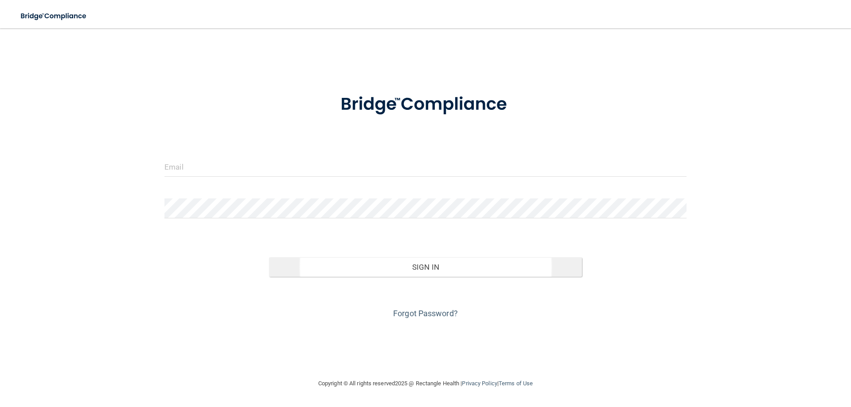 The image size is (851, 407). Describe the element at coordinates (425, 167) in the screenshot. I see `input: Email` at that location.